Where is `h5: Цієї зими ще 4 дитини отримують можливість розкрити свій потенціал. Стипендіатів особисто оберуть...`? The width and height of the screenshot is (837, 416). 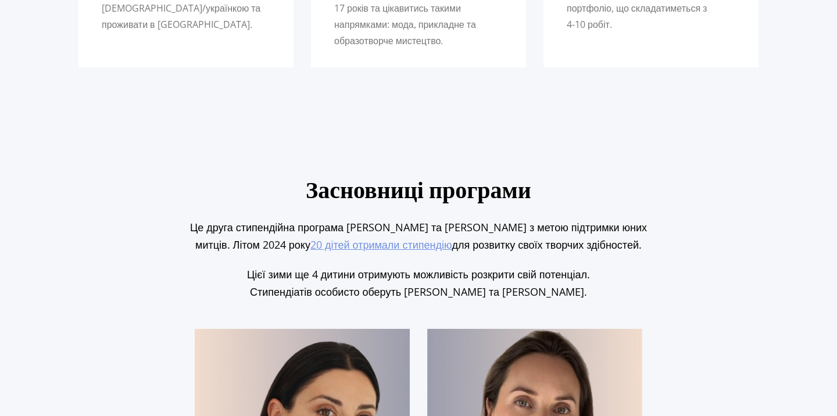 h5: Цієї зими ще 4 дитини отримують можливість розкрити свій потенціал. Стипендіатів особисто оберуть... is located at coordinates (419, 283).